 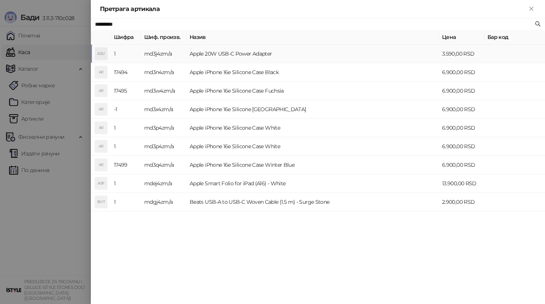 What do you see at coordinates (101, 184) in the screenshot?
I see `div: ASF` at bounding box center [101, 184].